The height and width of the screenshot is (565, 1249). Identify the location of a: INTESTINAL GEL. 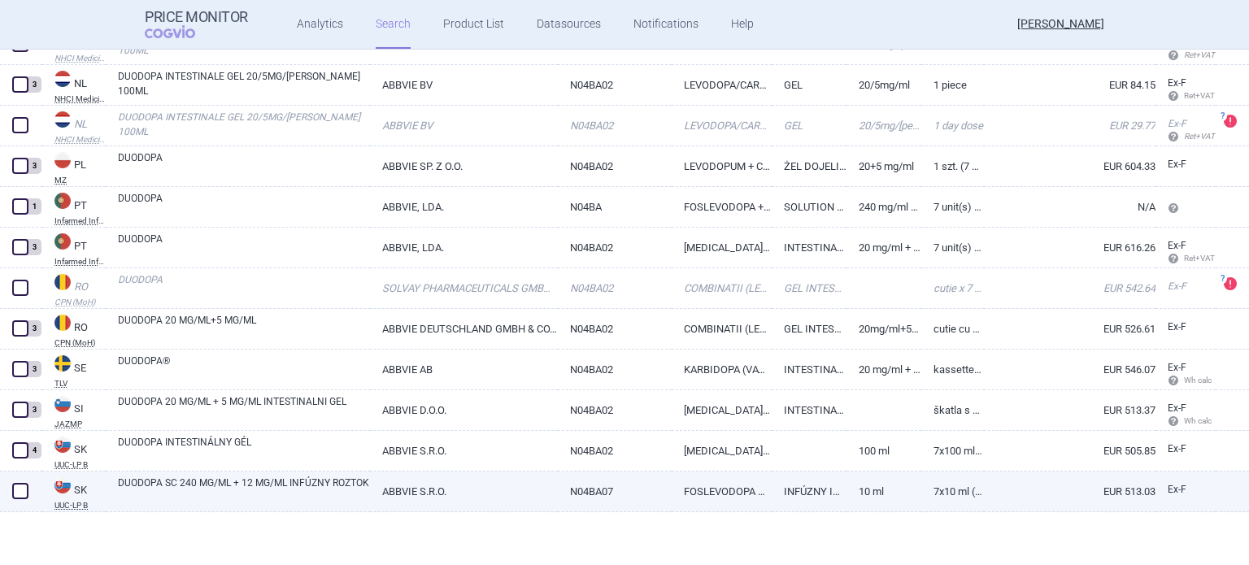
(809, 369).